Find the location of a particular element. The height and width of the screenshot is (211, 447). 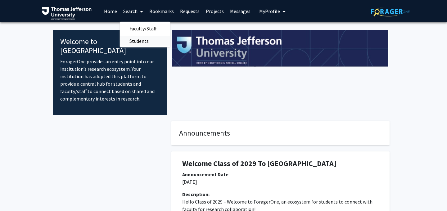

img: Cover Image is located at coordinates (280, 48).